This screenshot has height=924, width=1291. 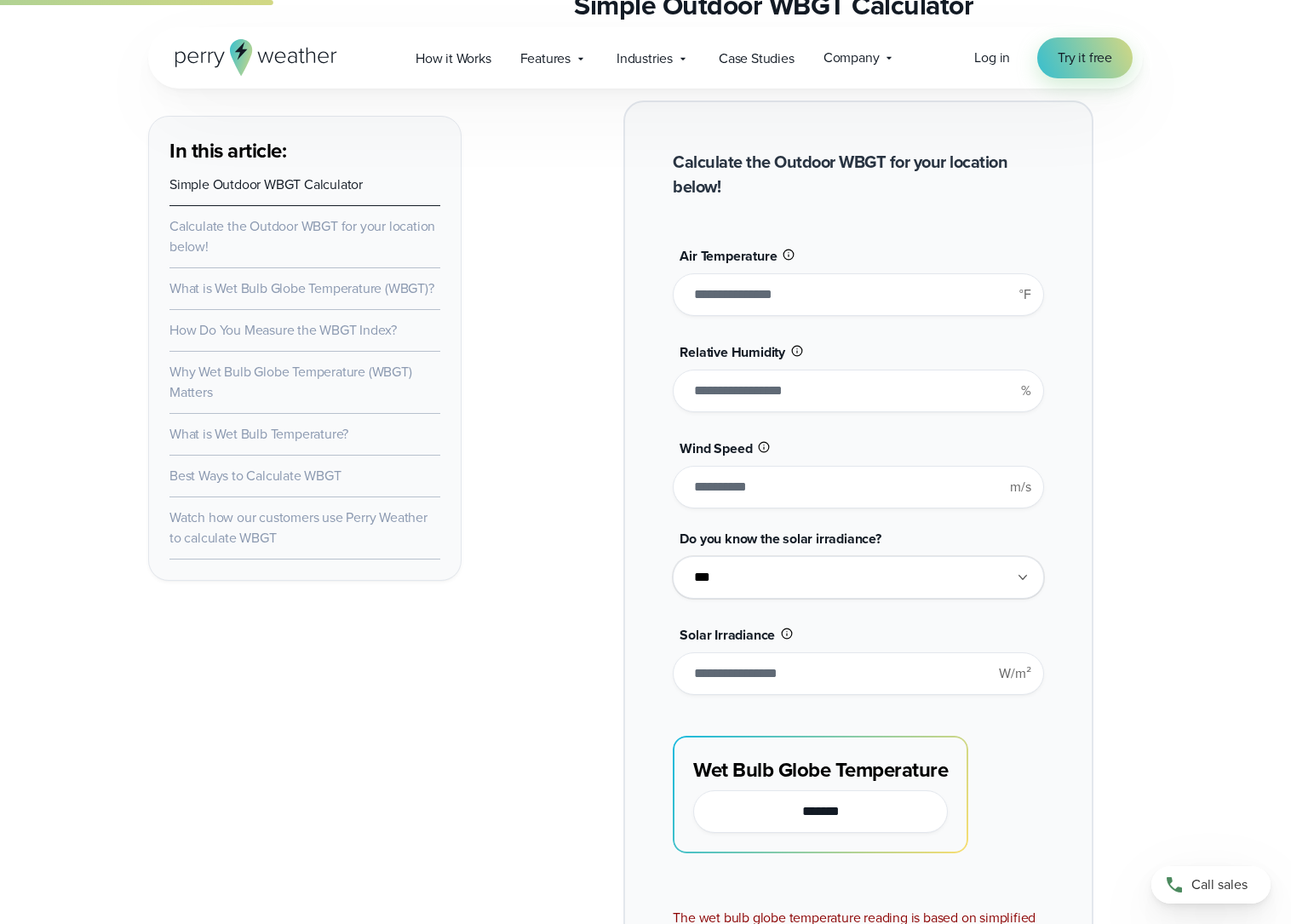 I want to click on span: Company, so click(x=852, y=58).